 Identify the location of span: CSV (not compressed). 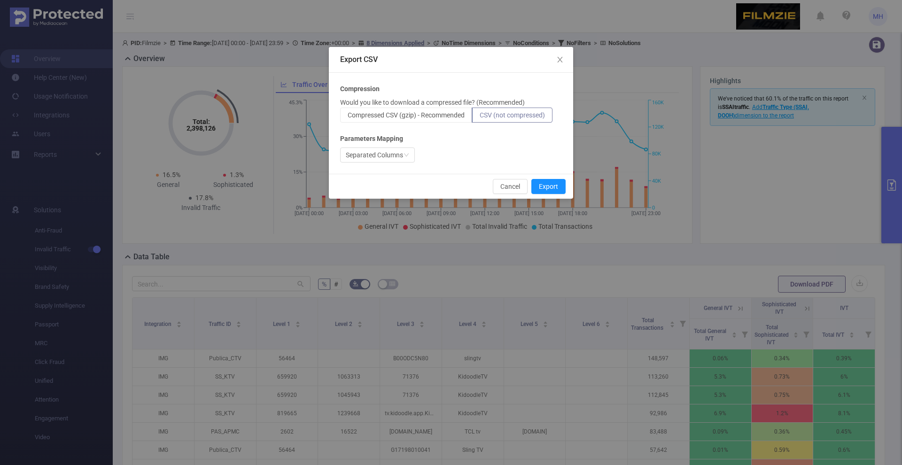
(512, 115).